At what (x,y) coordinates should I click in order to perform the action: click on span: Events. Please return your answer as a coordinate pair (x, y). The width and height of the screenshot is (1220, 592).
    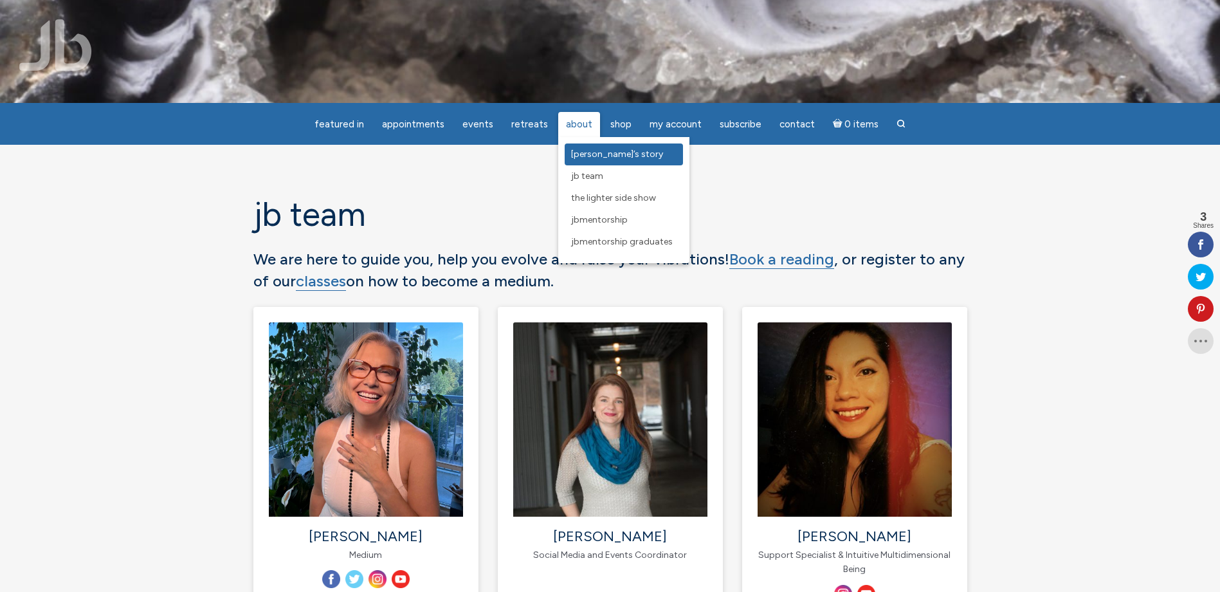
    Looking at the image, I should click on (478, 124).